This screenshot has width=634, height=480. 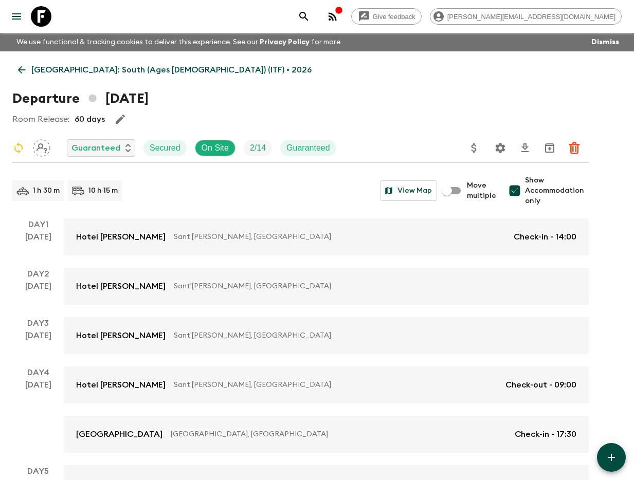 What do you see at coordinates (19, 148) in the screenshot?
I see `svg: Sync Required - Changes detected` at bounding box center [19, 148].